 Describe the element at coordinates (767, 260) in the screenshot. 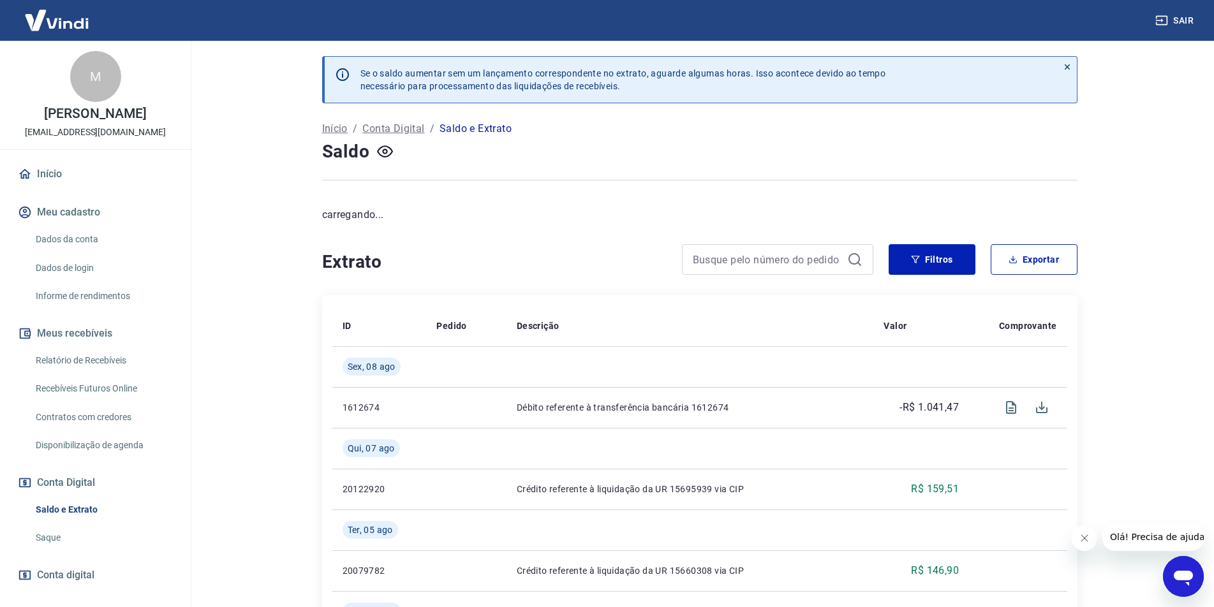

I see `input: Busque pelo número do pedido` at that location.